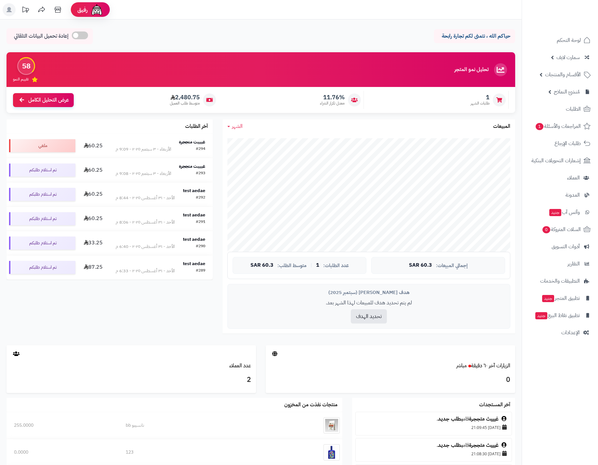 The image size is (598, 465). Describe the element at coordinates (200, 149) in the screenshot. I see `div: #294` at that location.